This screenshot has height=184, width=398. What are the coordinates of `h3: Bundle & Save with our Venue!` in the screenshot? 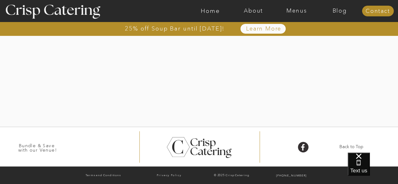 It's located at (38, 146).